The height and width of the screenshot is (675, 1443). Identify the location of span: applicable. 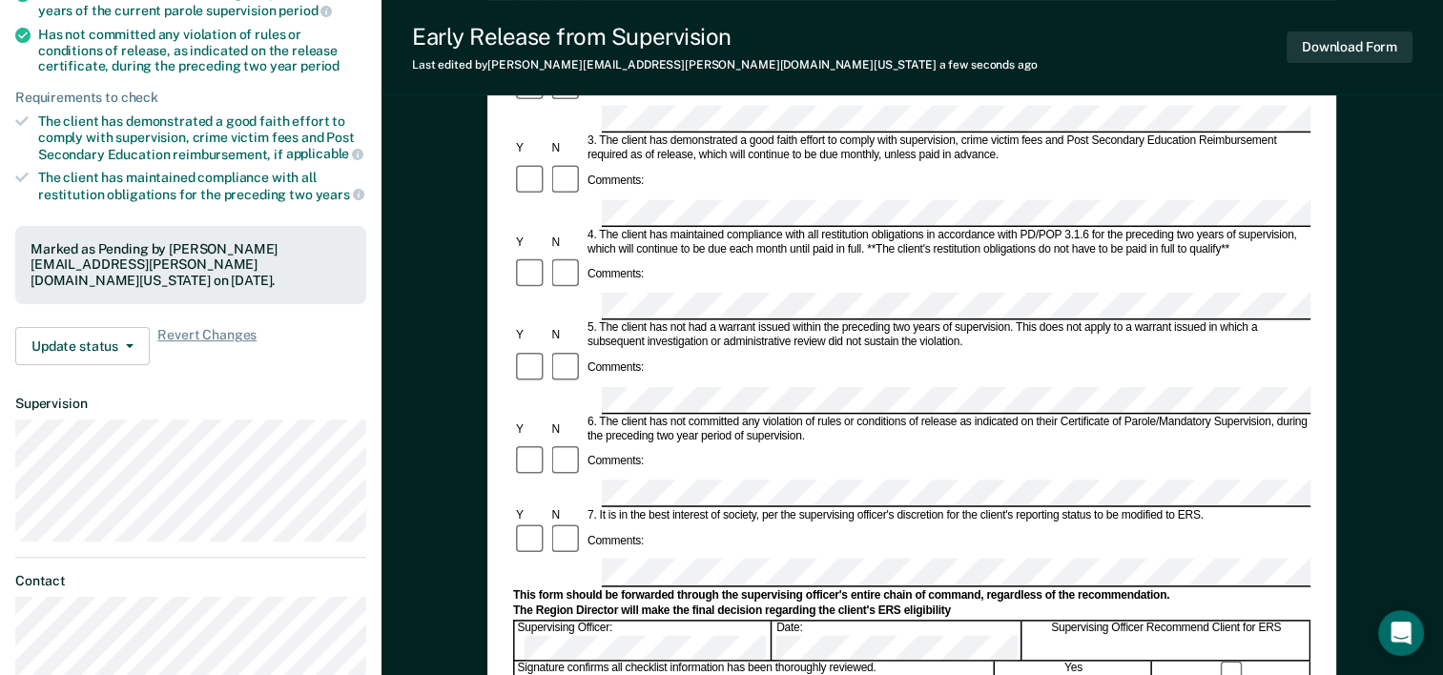
(324, 154).